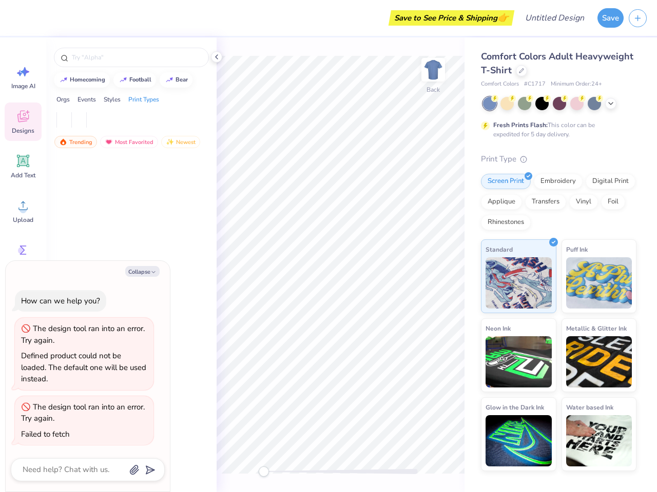  Describe the element at coordinates (518, 283) in the screenshot. I see `img: Standard` at that location.